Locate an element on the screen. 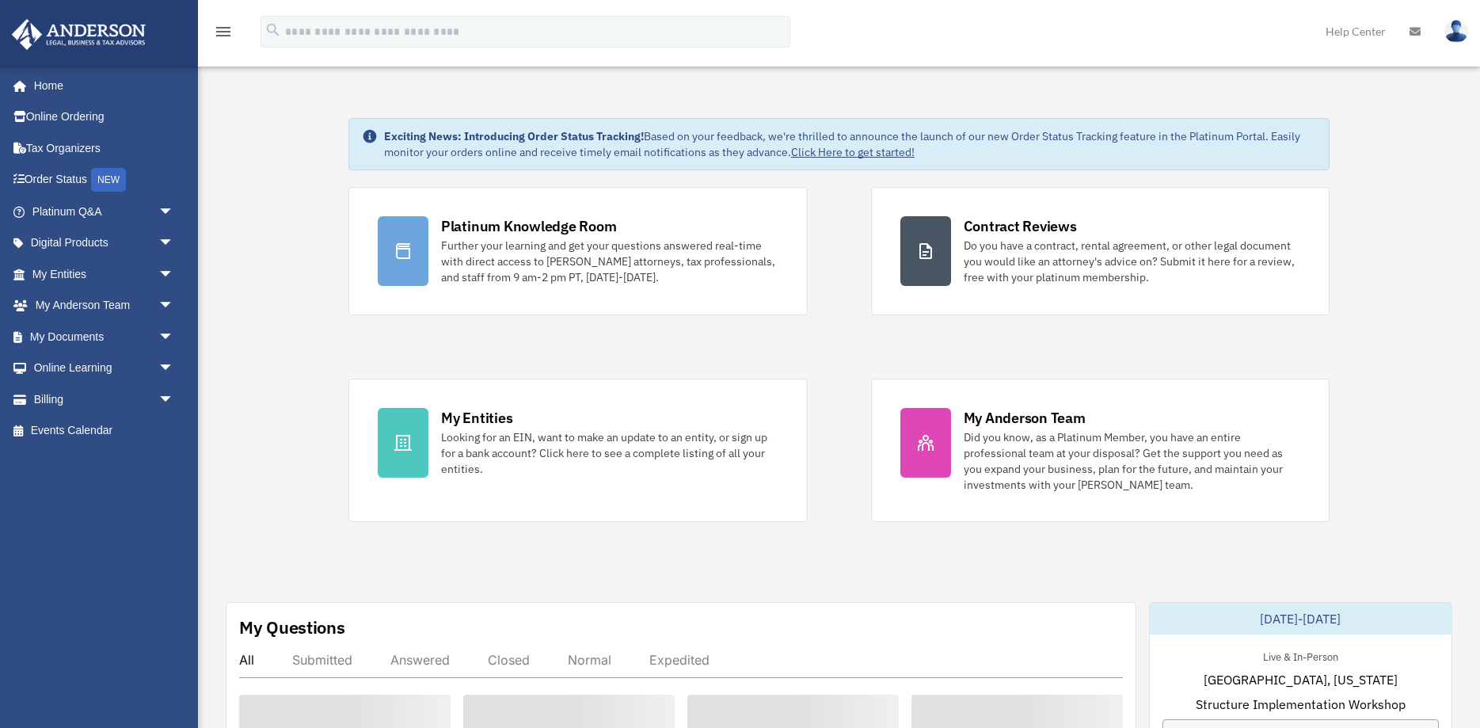 The image size is (1480, 728). img: User Pic is located at coordinates (1456, 31).